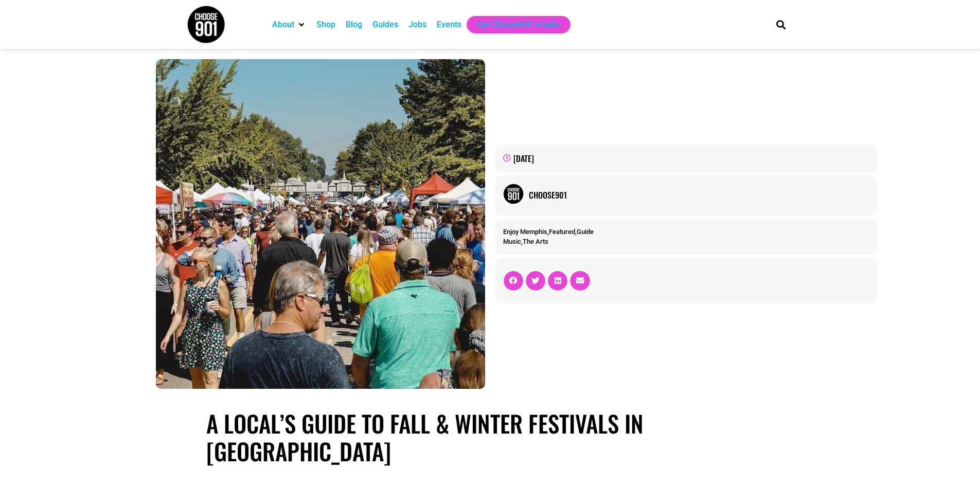  Describe the element at coordinates (585, 231) in the screenshot. I see `a: Guide` at that location.